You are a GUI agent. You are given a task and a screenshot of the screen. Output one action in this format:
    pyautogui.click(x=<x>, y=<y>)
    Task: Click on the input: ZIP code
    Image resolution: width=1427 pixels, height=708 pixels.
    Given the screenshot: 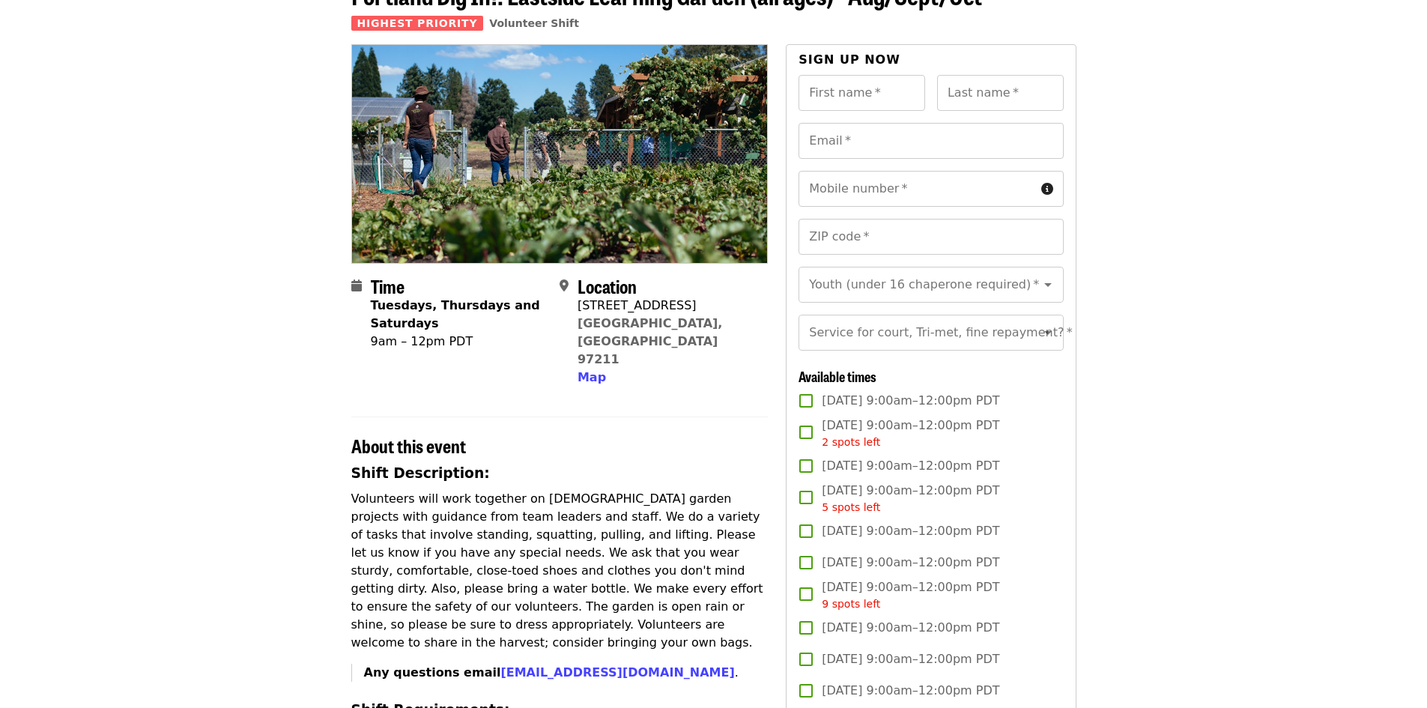 What is the action you would take?
    pyautogui.click(x=930, y=237)
    